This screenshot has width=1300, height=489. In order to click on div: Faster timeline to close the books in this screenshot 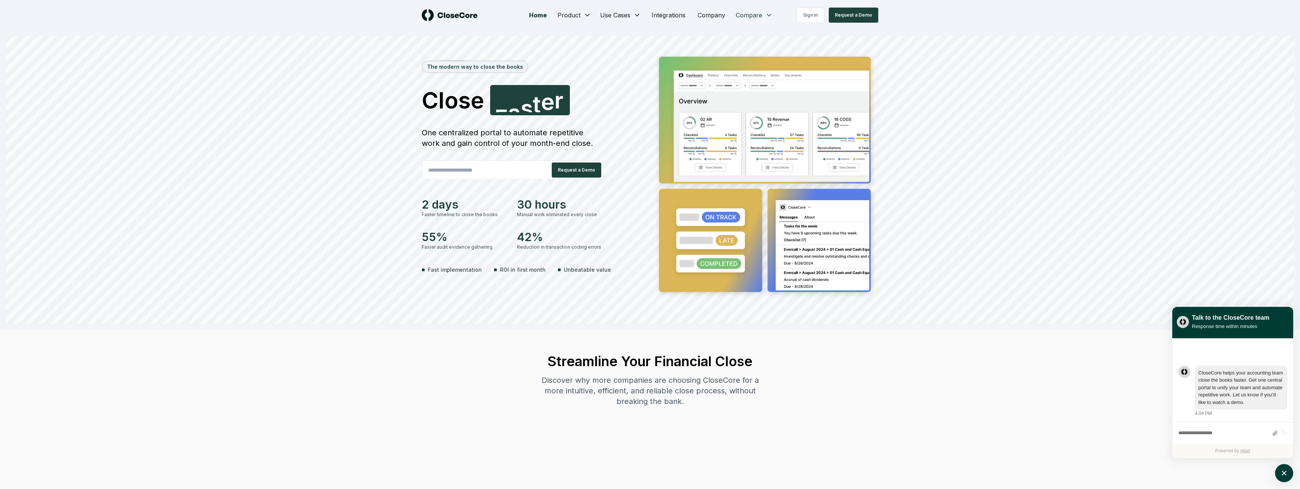, I will do `click(465, 215)`.